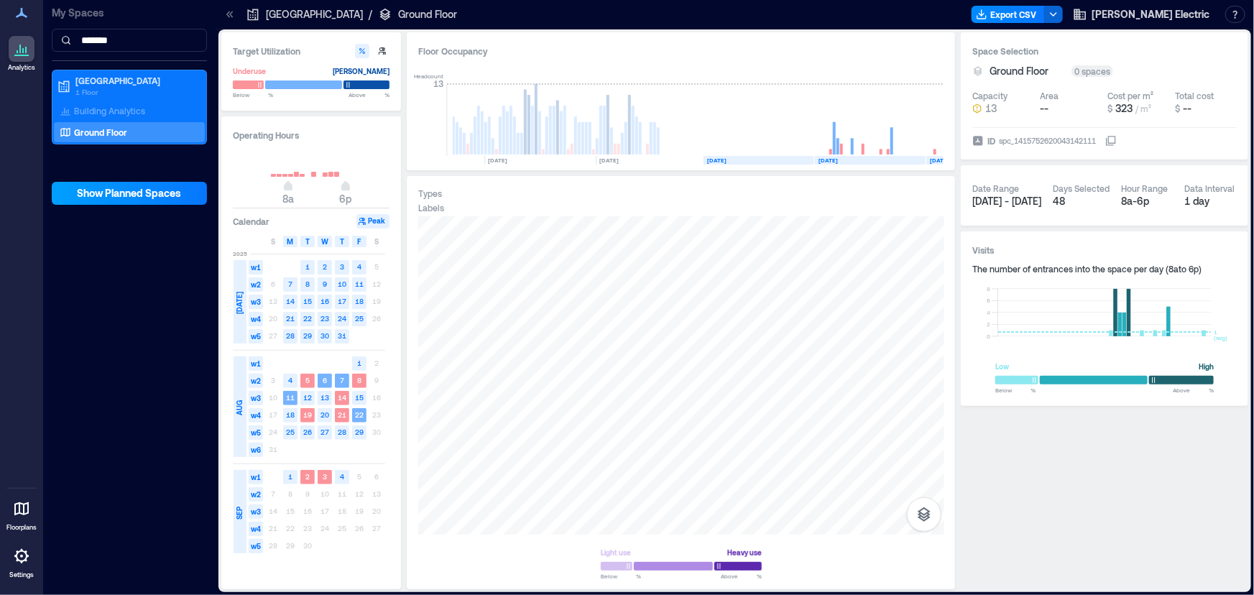 This screenshot has height=595, width=1254. What do you see at coordinates (1081, 201) in the screenshot?
I see `div: 48` at bounding box center [1081, 201].